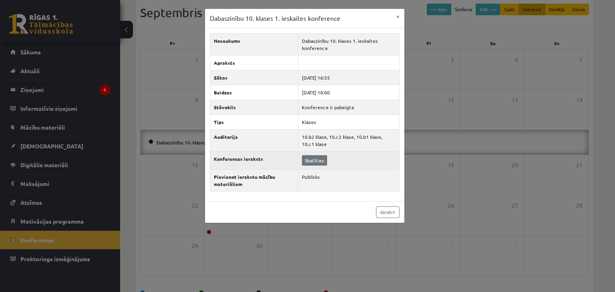 The width and height of the screenshot is (615, 292). I want to click on th: Pievienot ierakstu mācību materiāliem, so click(254, 180).